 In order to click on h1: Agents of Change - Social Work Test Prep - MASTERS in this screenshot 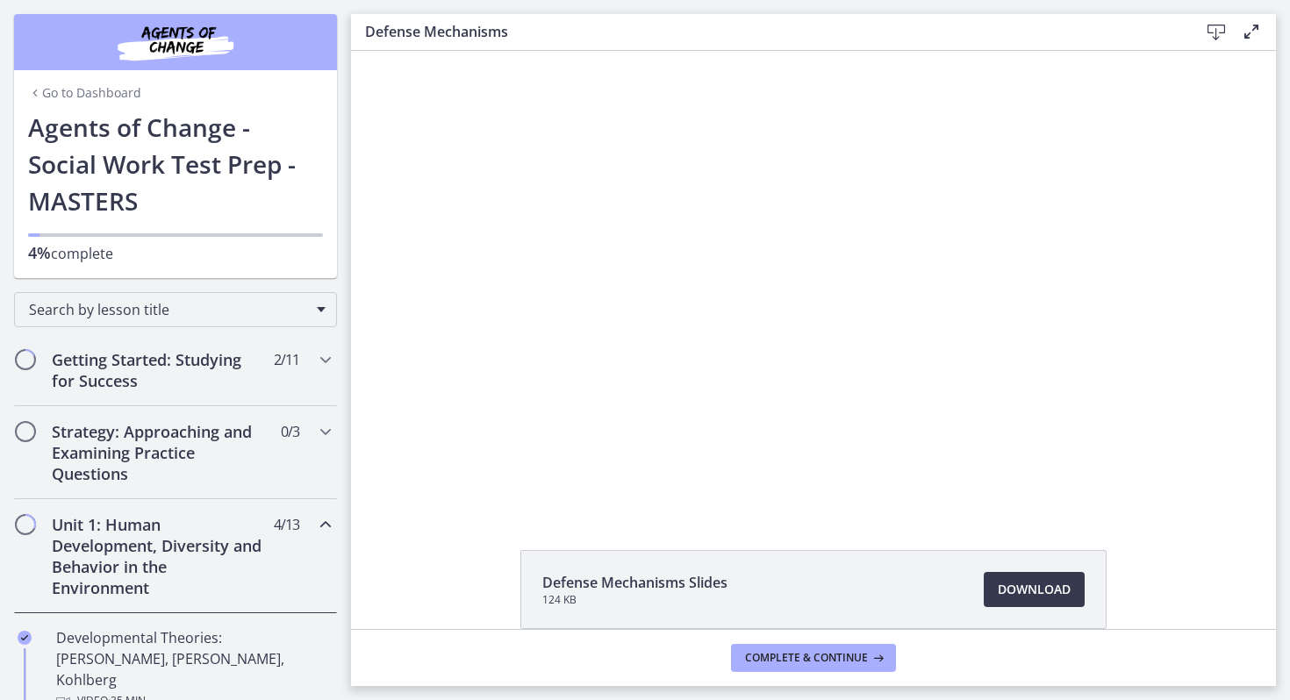, I will do `click(175, 164)`.